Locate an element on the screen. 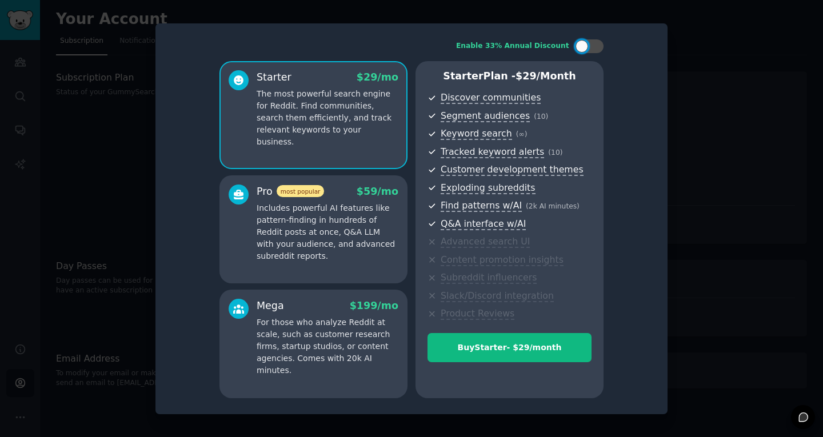 The width and height of the screenshot is (823, 437). span: Content promotion insights is located at coordinates (502, 260).